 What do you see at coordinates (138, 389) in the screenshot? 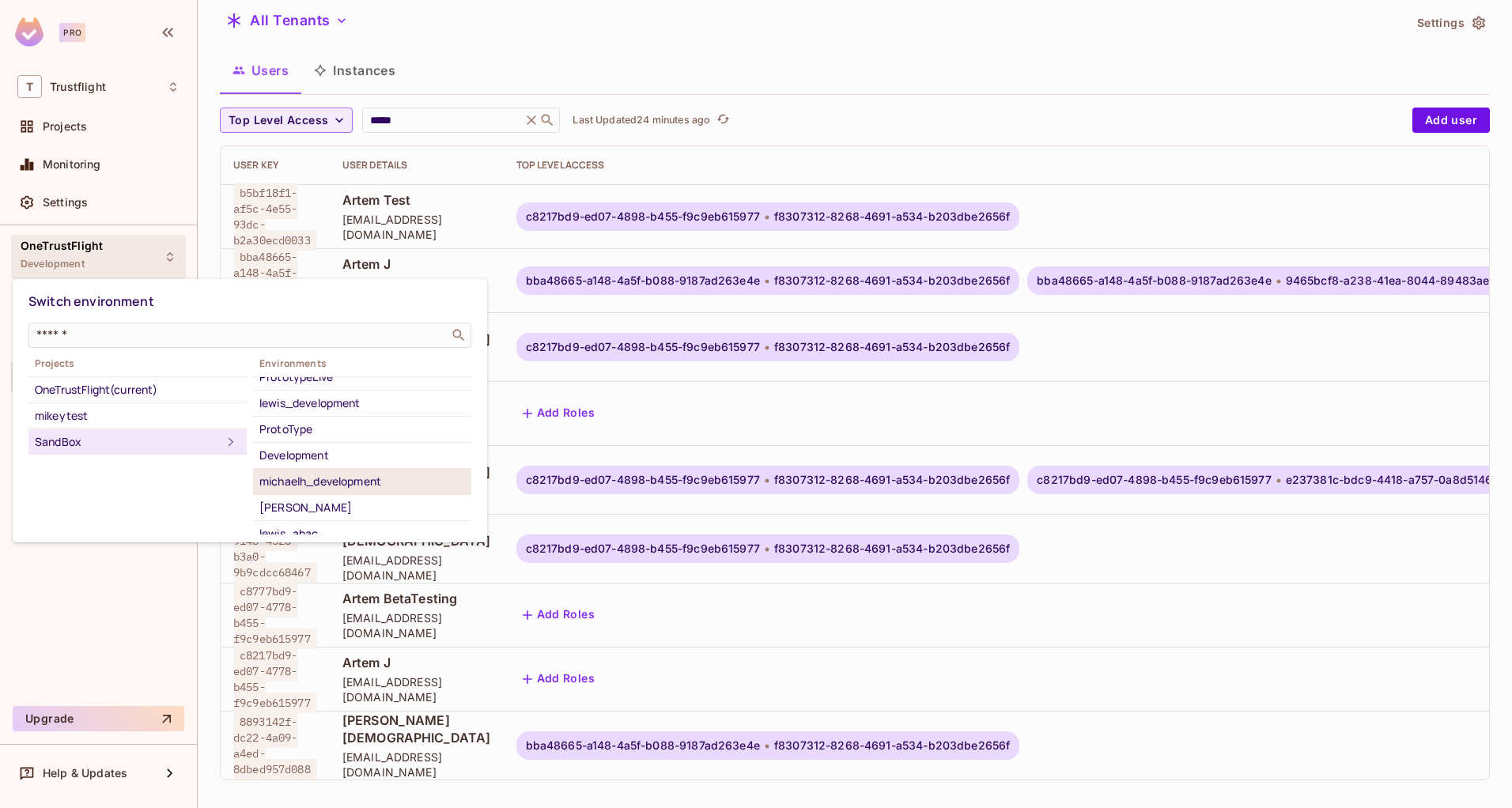
I see `div: OneTrustFlight (current)` at bounding box center [138, 389].